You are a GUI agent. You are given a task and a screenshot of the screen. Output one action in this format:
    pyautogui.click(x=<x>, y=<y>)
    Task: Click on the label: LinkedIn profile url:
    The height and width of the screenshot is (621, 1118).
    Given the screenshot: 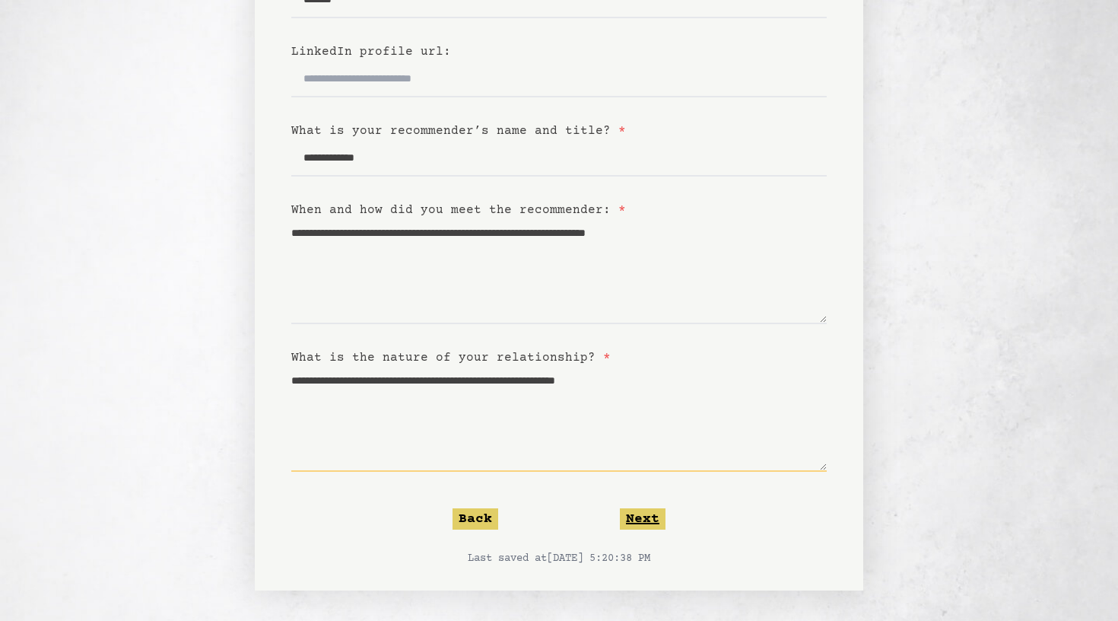 What is the action you would take?
    pyautogui.click(x=371, y=52)
    